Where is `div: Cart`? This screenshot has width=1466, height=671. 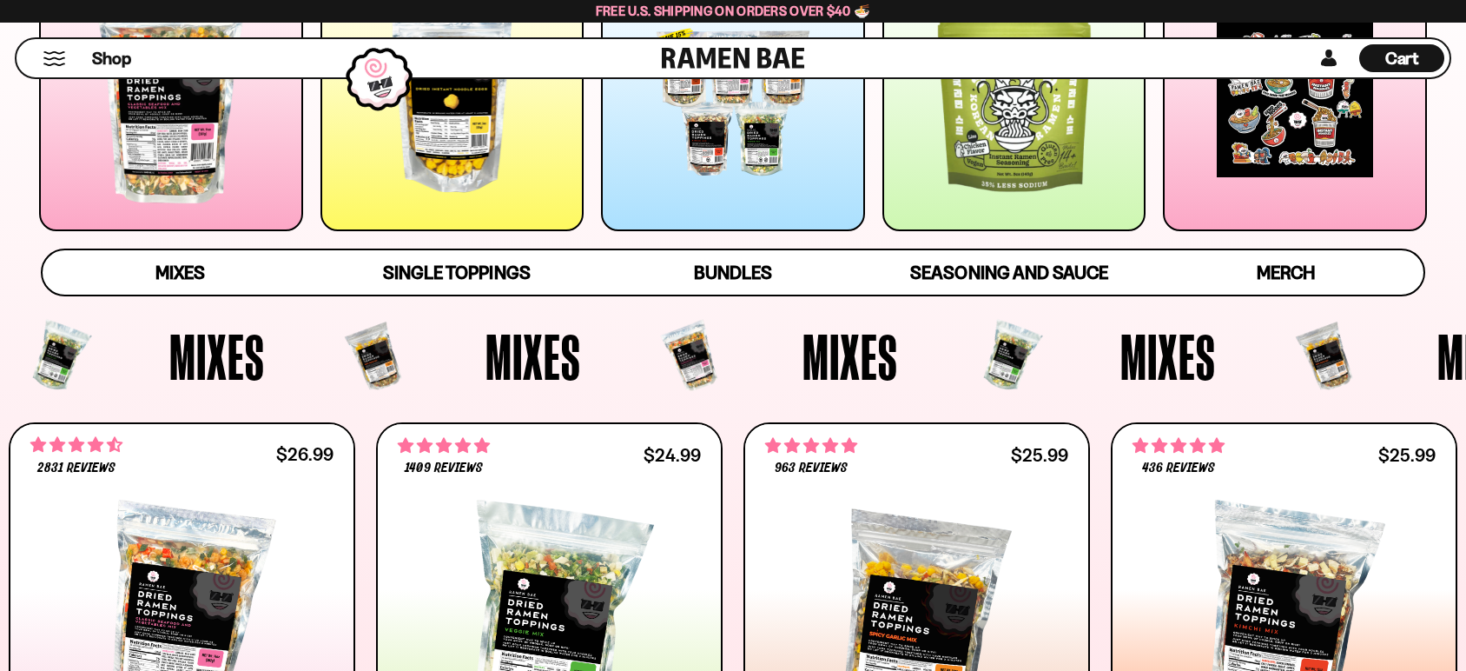
div: Cart is located at coordinates (1402, 58).